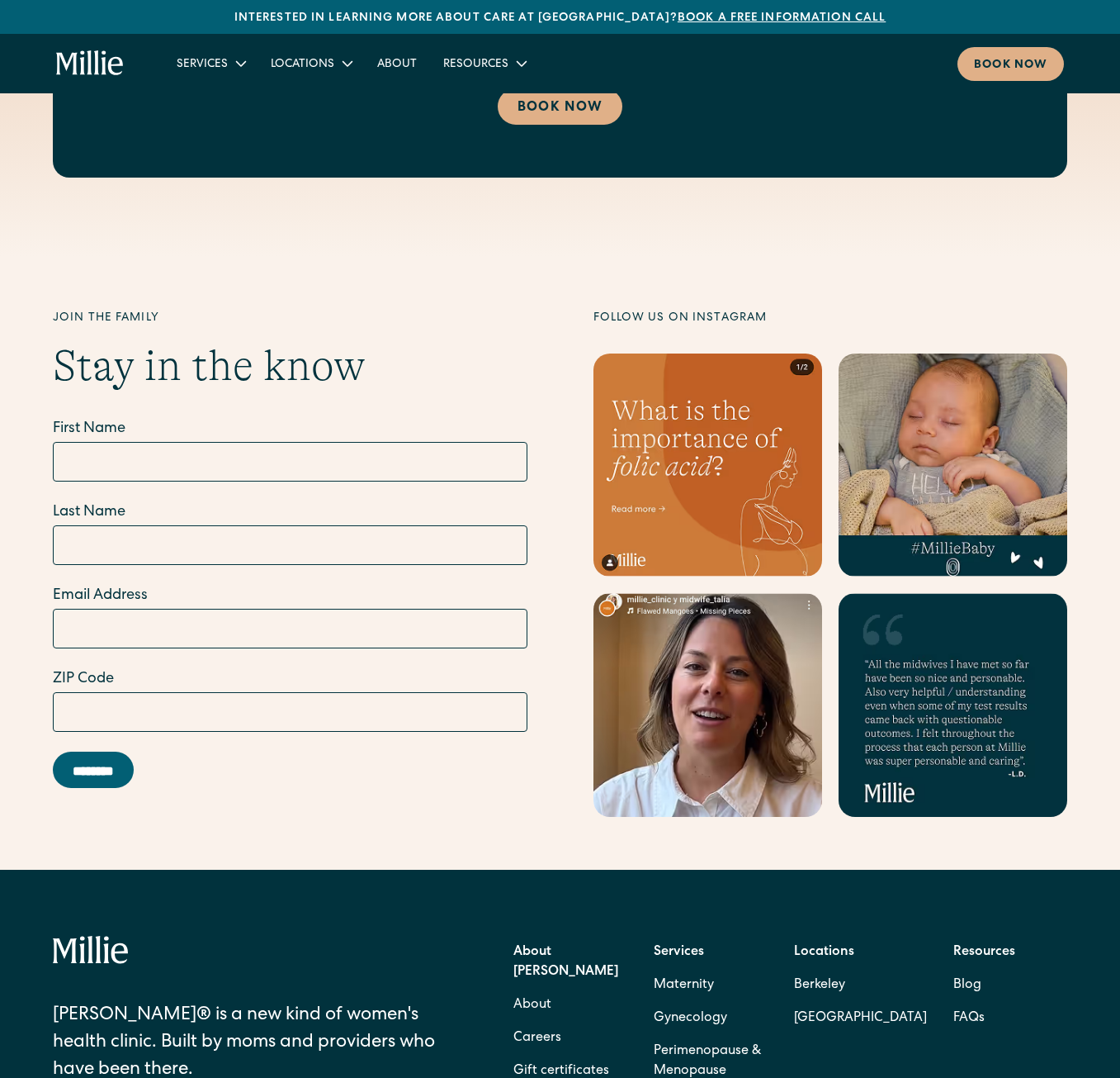 This screenshot has width=1120, height=1078. Describe the element at coordinates (90, 63) in the screenshot. I see `a: home` at that location.